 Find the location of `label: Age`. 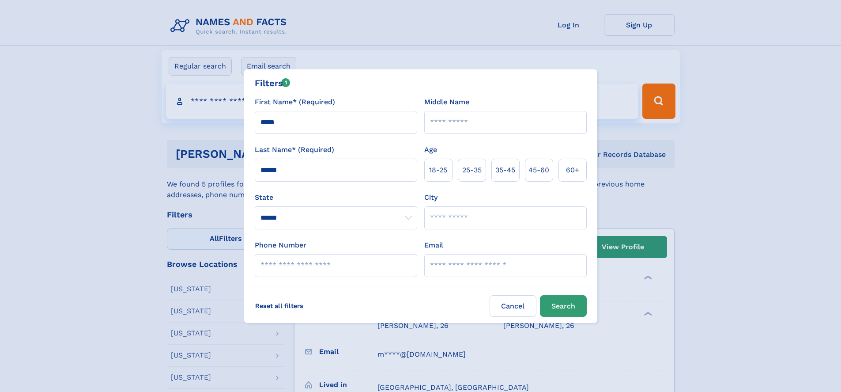

label: Age is located at coordinates (430, 150).